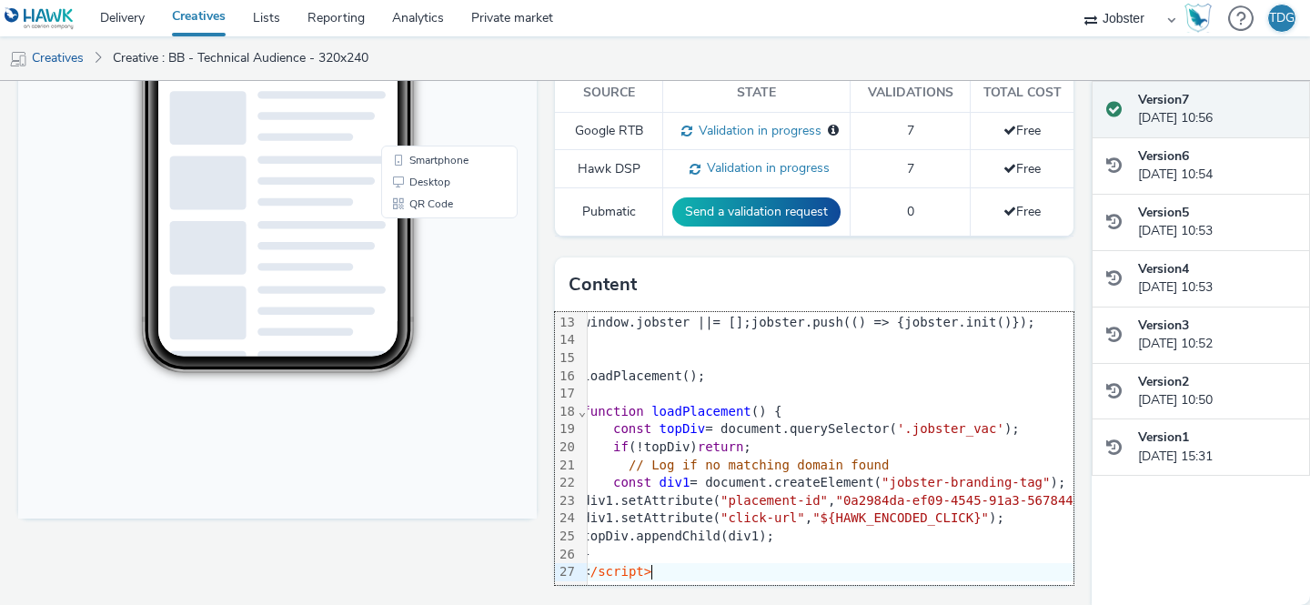 Image resolution: width=1310 pixels, height=605 pixels. I want to click on div: 15, so click(566, 358).